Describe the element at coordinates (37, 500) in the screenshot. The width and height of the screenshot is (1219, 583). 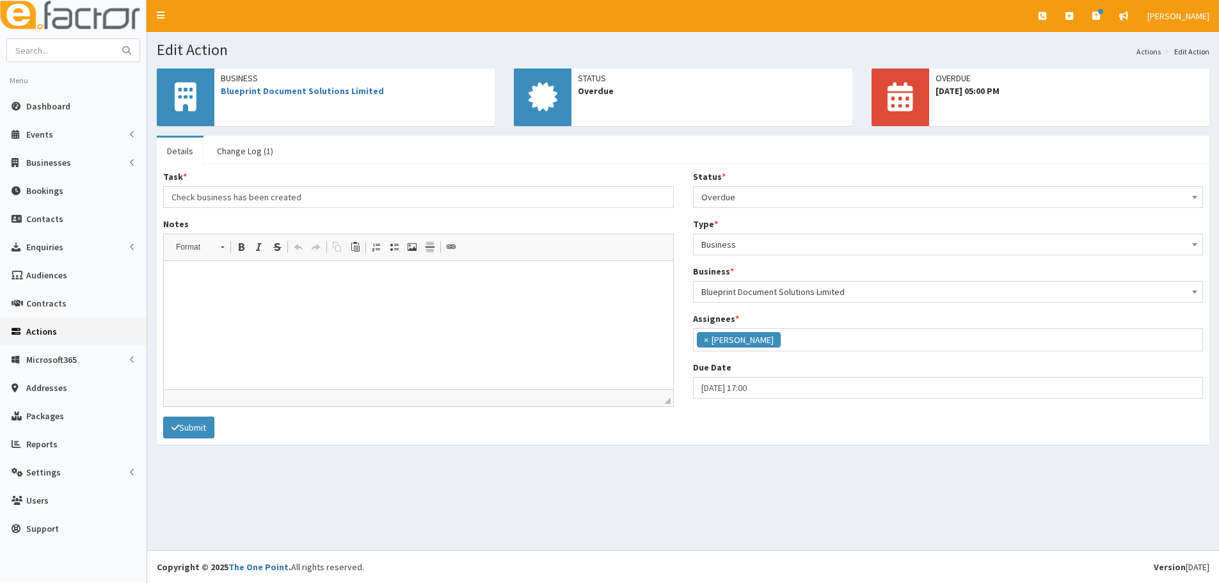
I see `span: Users` at that location.